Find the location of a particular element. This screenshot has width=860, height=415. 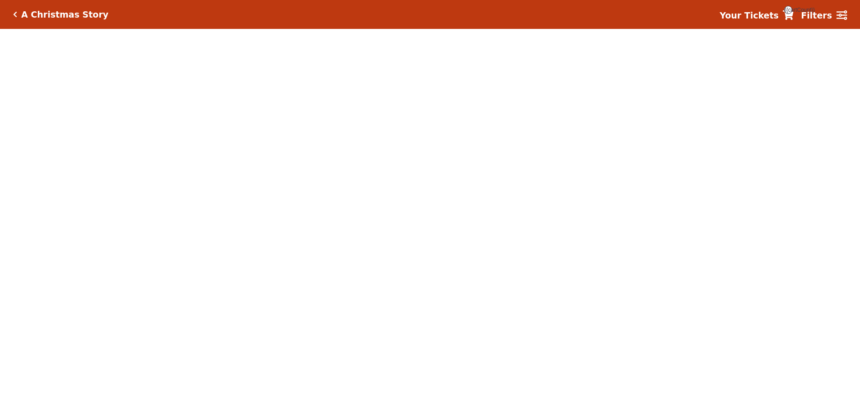

h5: A Christmas Story is located at coordinates (65, 14).